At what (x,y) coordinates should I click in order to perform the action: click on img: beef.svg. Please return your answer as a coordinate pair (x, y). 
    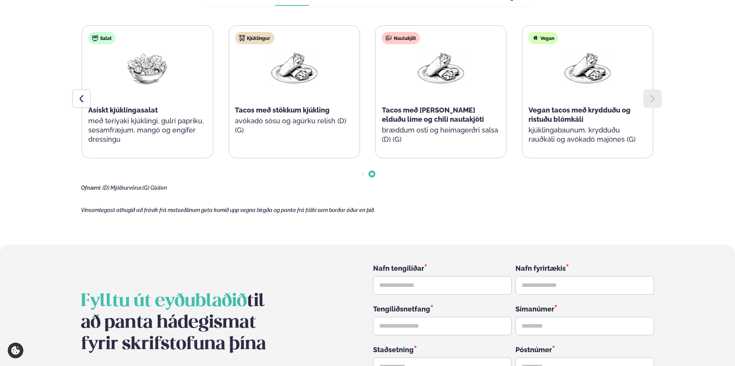
    Looking at the image, I should click on (389, 38).